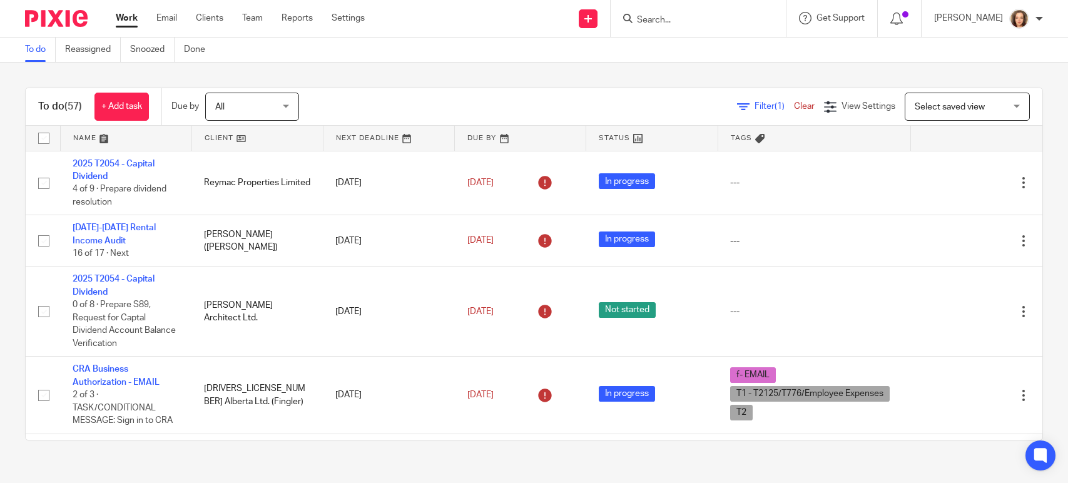 The image size is (1068, 483). I want to click on span: 2 of 3 · TASK/CONDITIONAL MESSAGE: Sign in to CRA, so click(123, 407).